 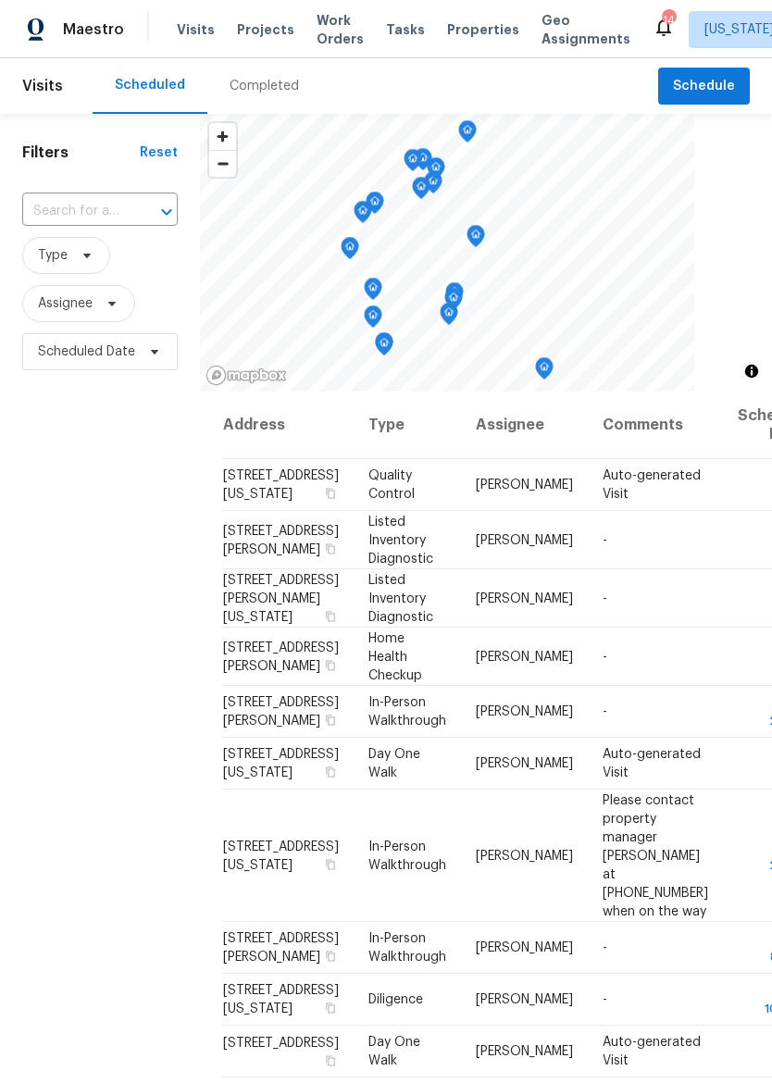 I want to click on span: Scheduled Date, so click(x=86, y=352).